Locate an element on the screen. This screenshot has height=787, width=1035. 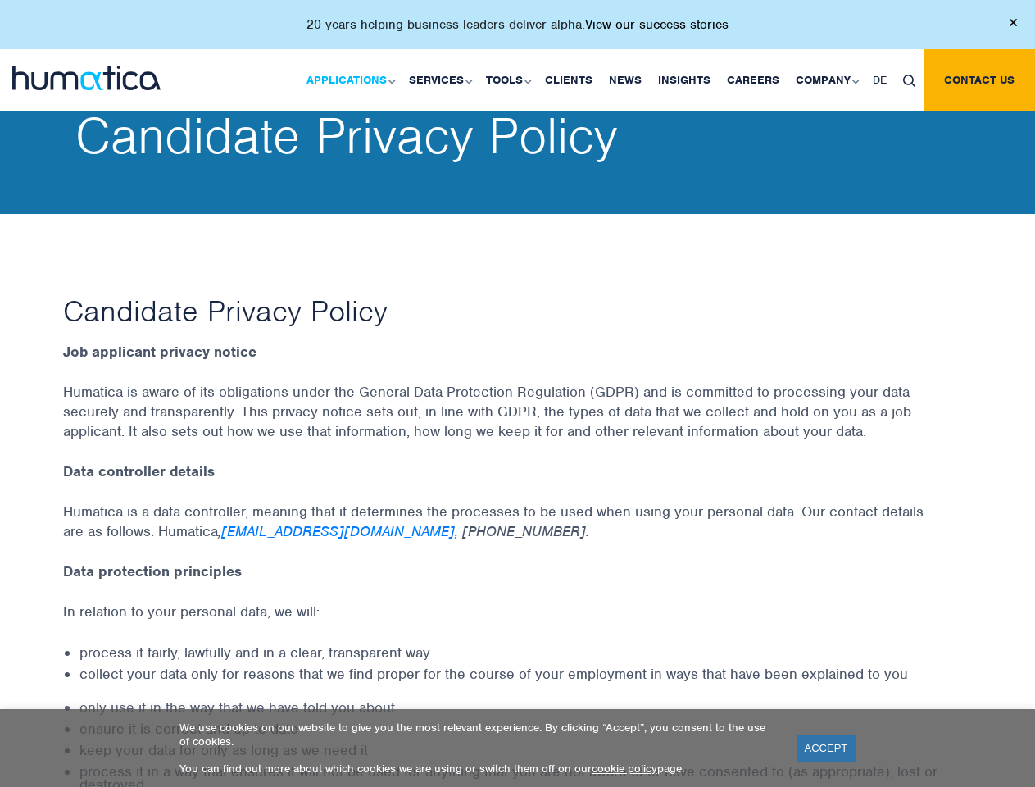
a: Applications is located at coordinates (349, 80).